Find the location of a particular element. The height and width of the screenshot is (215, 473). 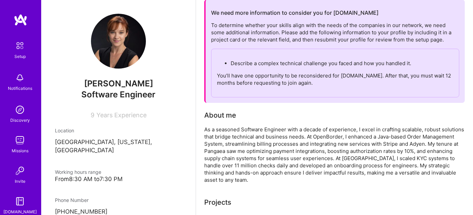

img: Invite is located at coordinates (20, 171).